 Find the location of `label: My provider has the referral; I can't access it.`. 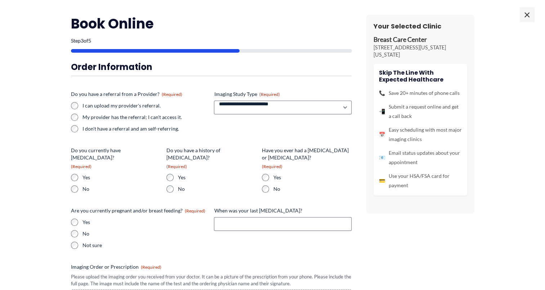

label: My provider has the referral; I can't access it. is located at coordinates (146, 117).